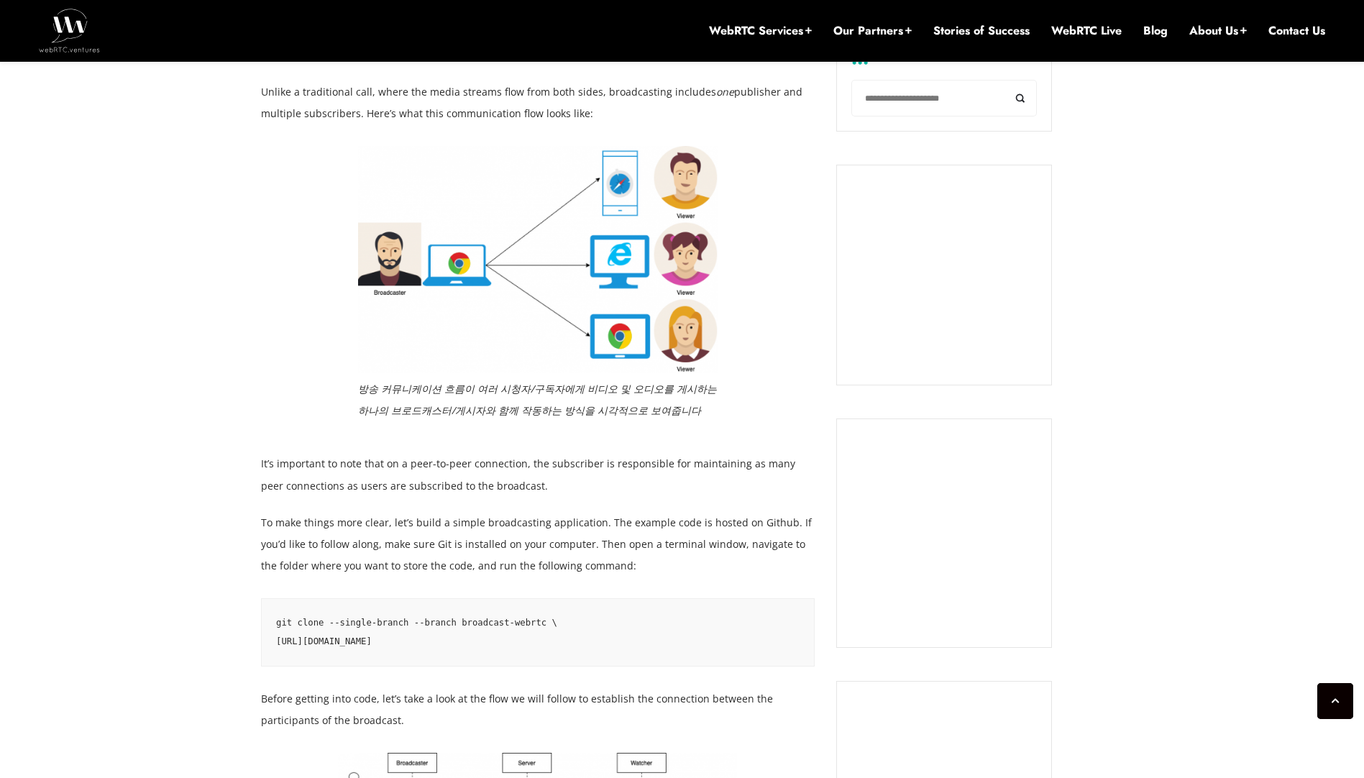  Describe the element at coordinates (1086, 31) in the screenshot. I see `a: WebRTC Live` at that location.